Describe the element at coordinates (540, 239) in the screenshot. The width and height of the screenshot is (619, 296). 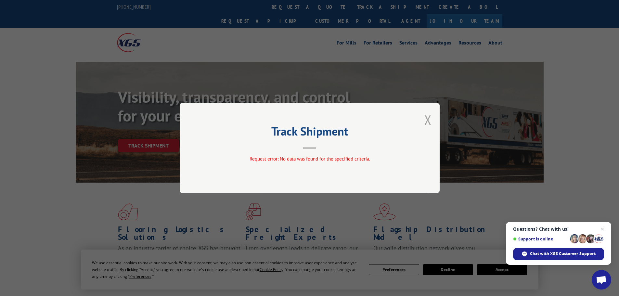
I see `span: Support is online` at that location.